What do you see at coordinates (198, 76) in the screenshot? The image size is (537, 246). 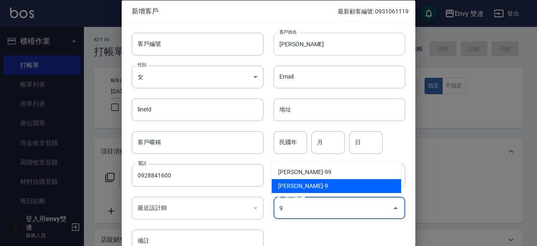 I see `div: 女` at bounding box center [198, 76].